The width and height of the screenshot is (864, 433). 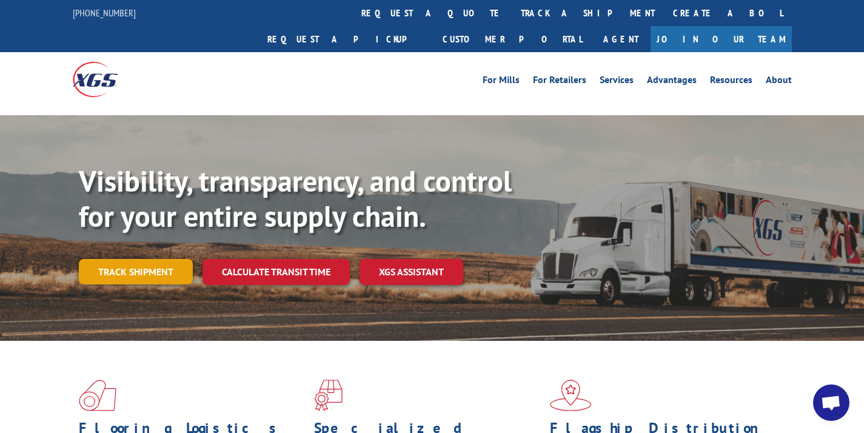 I want to click on a: Customer Portal, so click(x=513, y=39).